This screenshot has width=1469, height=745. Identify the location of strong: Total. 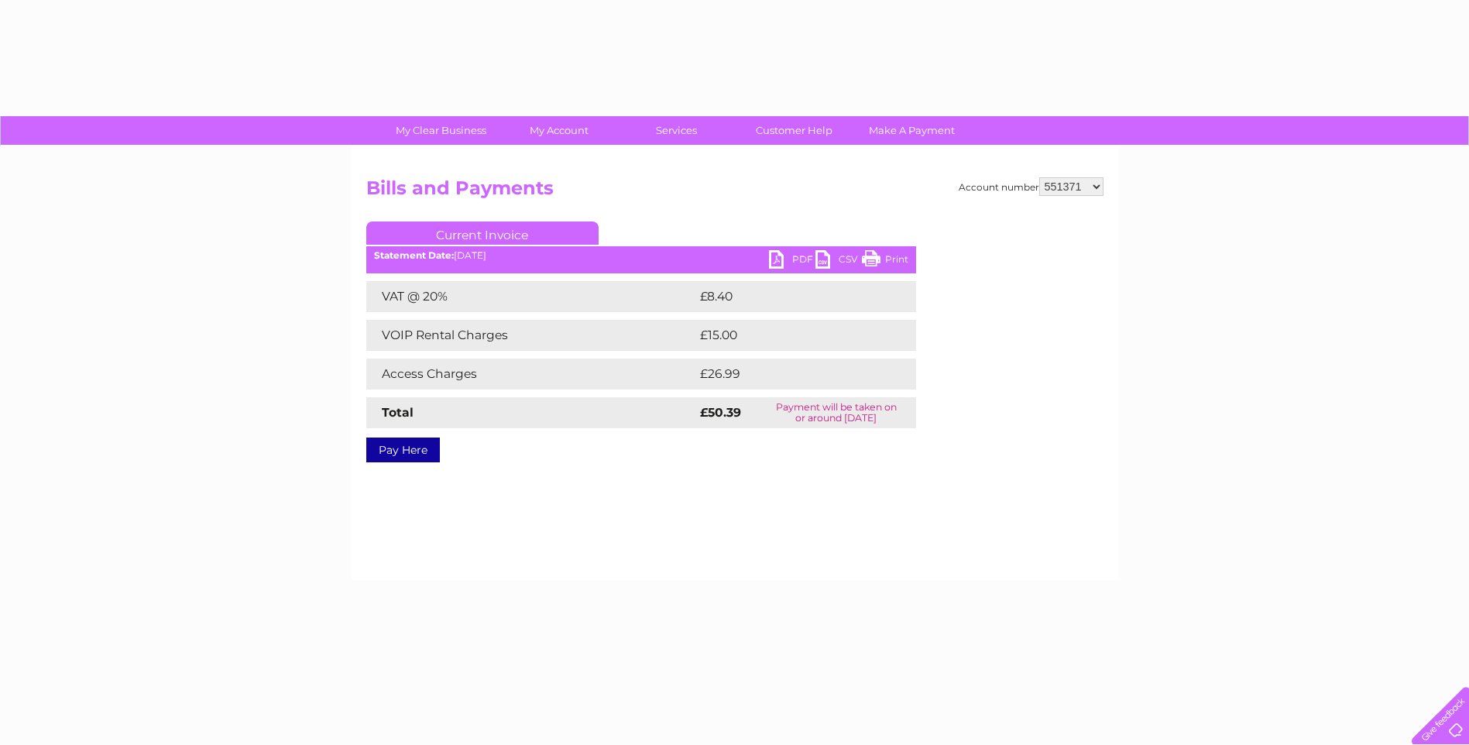
(397, 412).